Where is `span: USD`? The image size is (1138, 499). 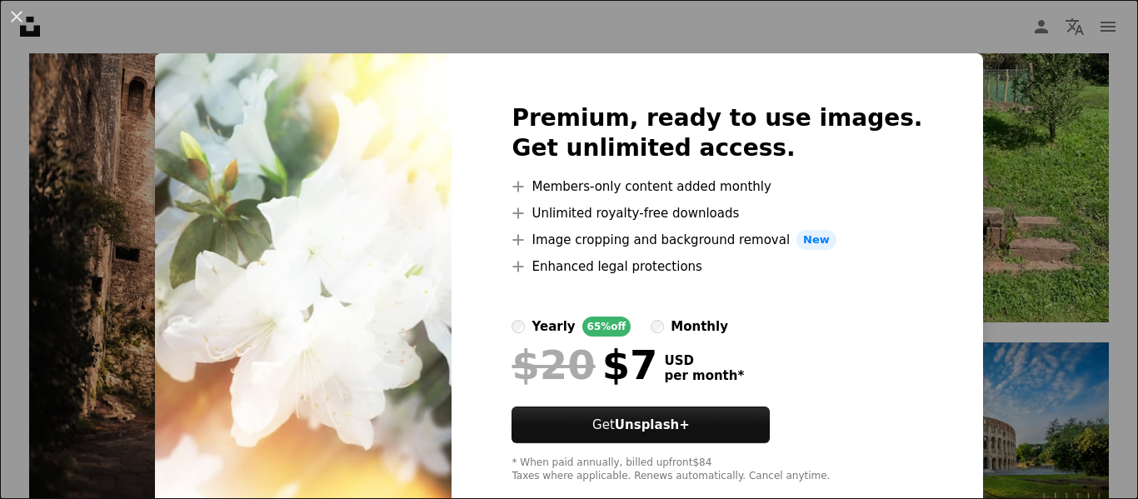 span: USD is located at coordinates (704, 361).